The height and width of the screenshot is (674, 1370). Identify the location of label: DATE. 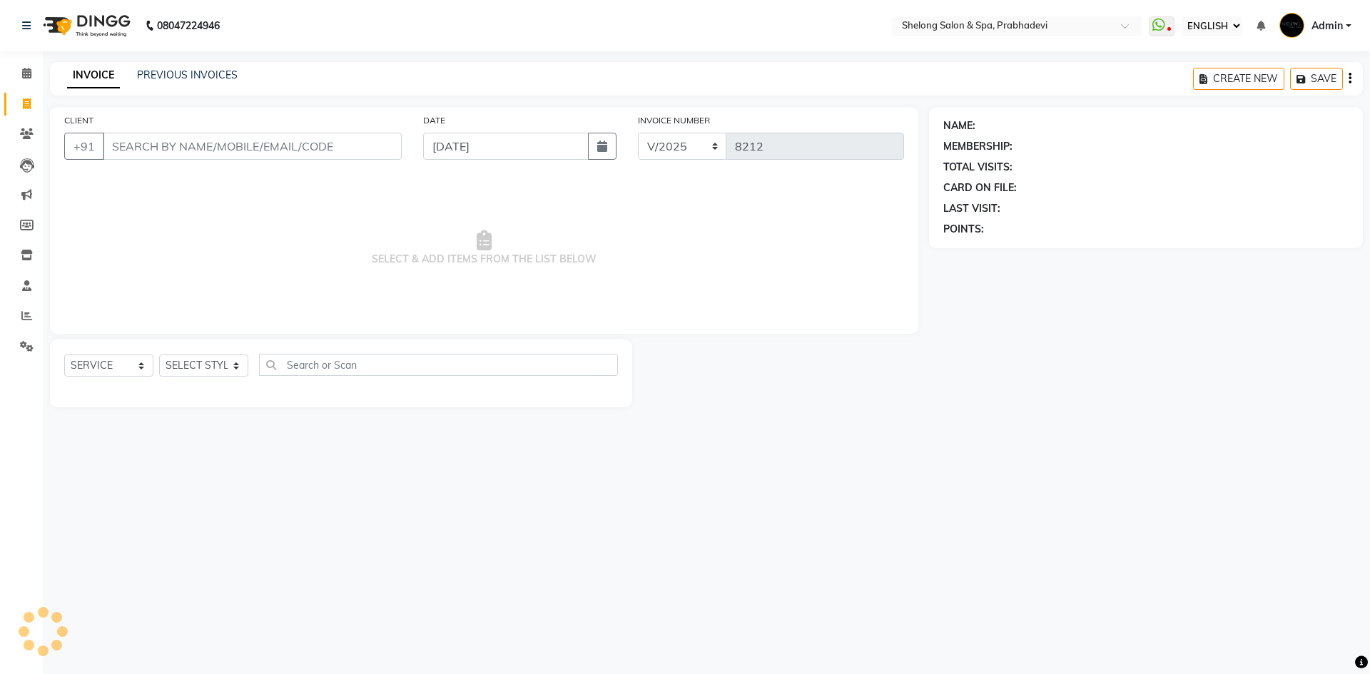
(434, 121).